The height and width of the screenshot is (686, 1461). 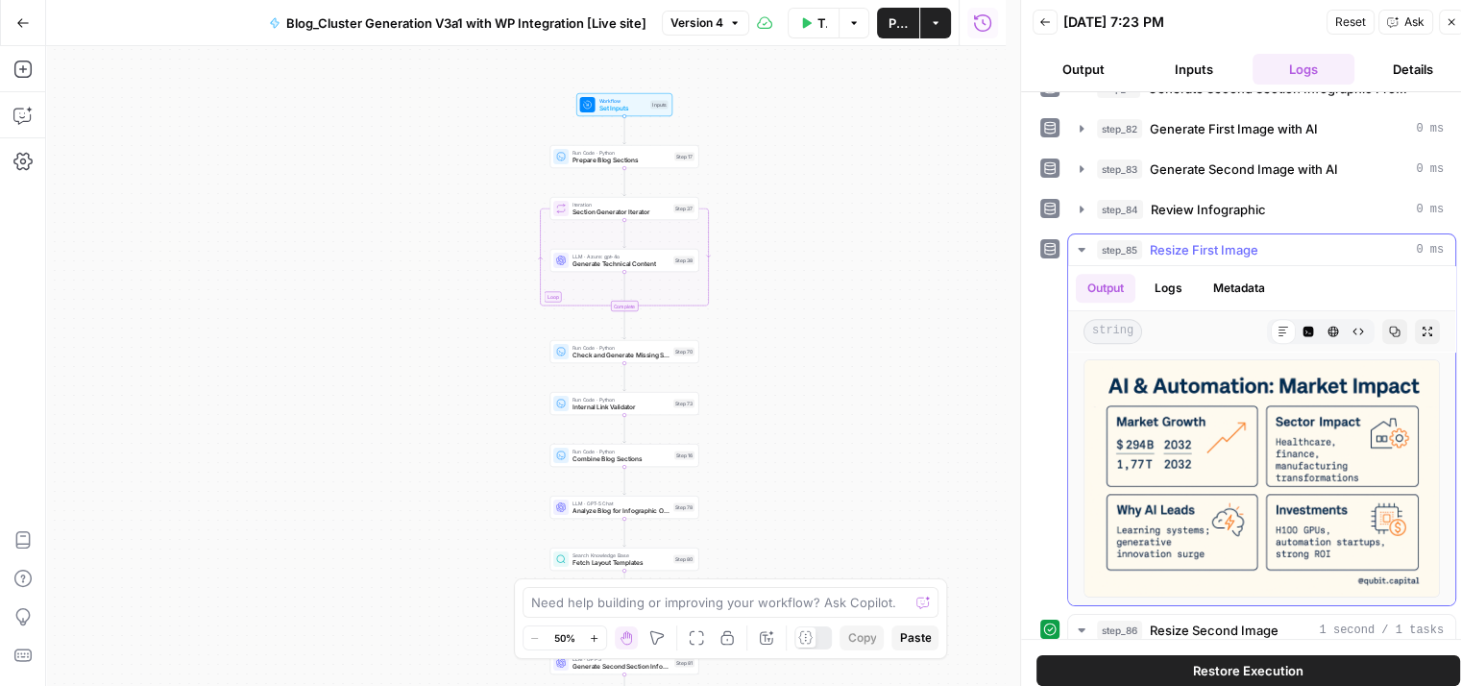 I want to click on button: Inputs, so click(x=1193, y=69).